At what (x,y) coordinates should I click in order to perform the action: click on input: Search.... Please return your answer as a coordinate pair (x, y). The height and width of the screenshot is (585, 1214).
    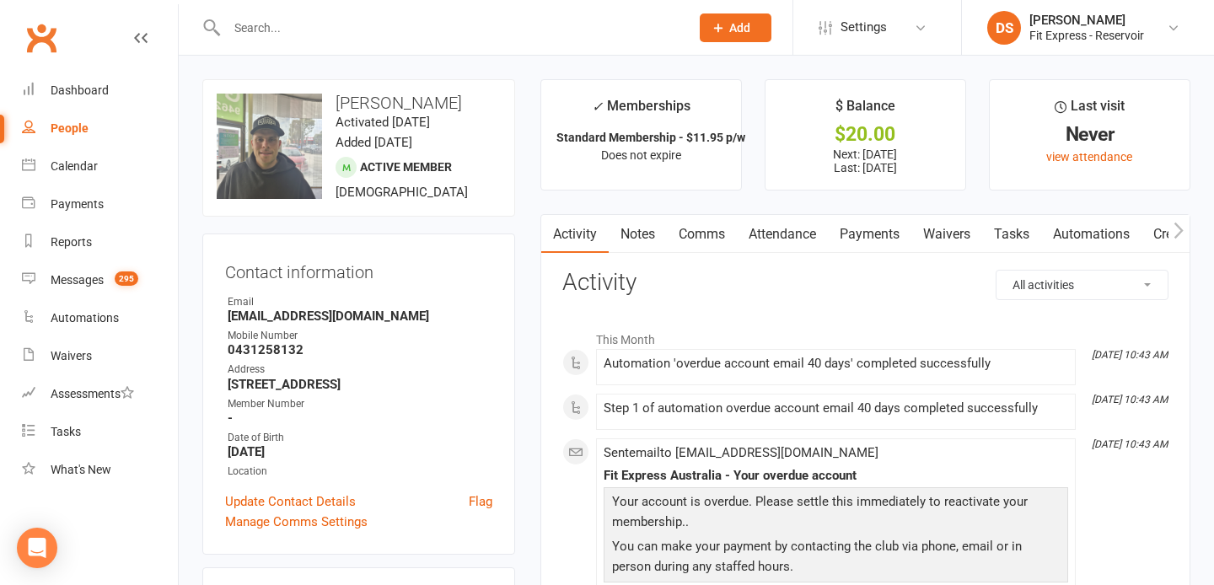
    Looking at the image, I should click on (449, 28).